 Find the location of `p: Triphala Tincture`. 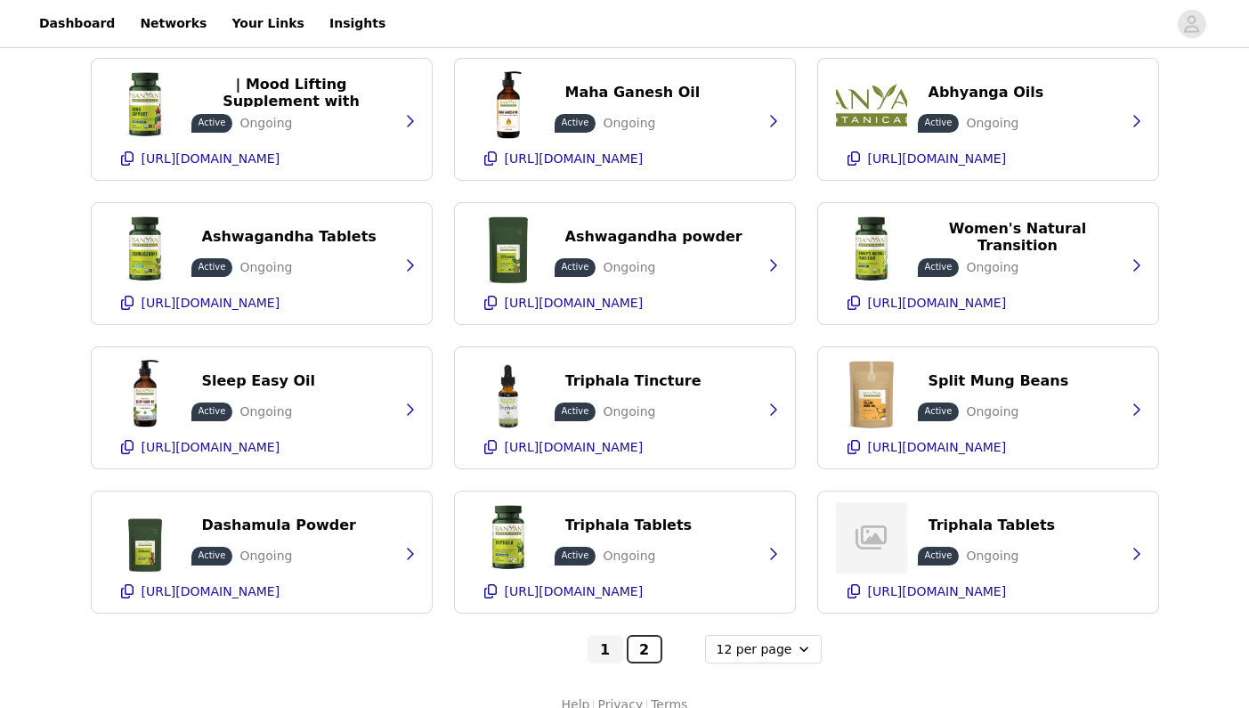

p: Triphala Tincture is located at coordinates (633, 380).